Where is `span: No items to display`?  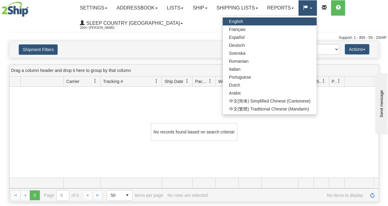 span: No items to display is located at coordinates (287, 196).